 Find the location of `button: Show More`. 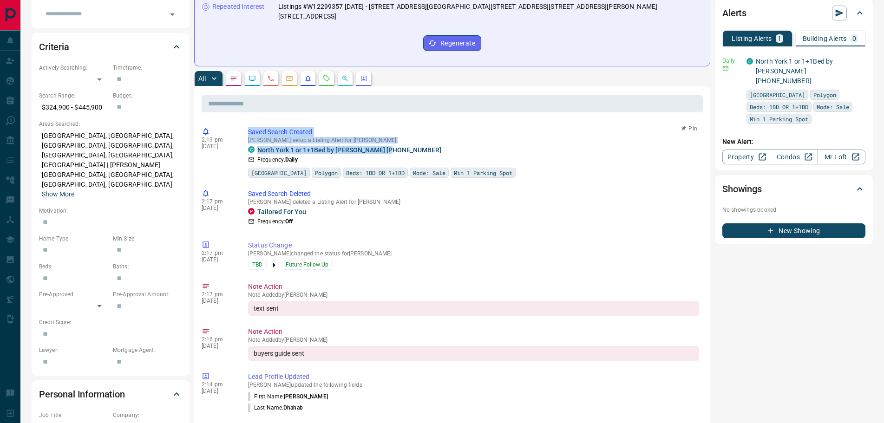

button: Show More is located at coordinates (58, 194).